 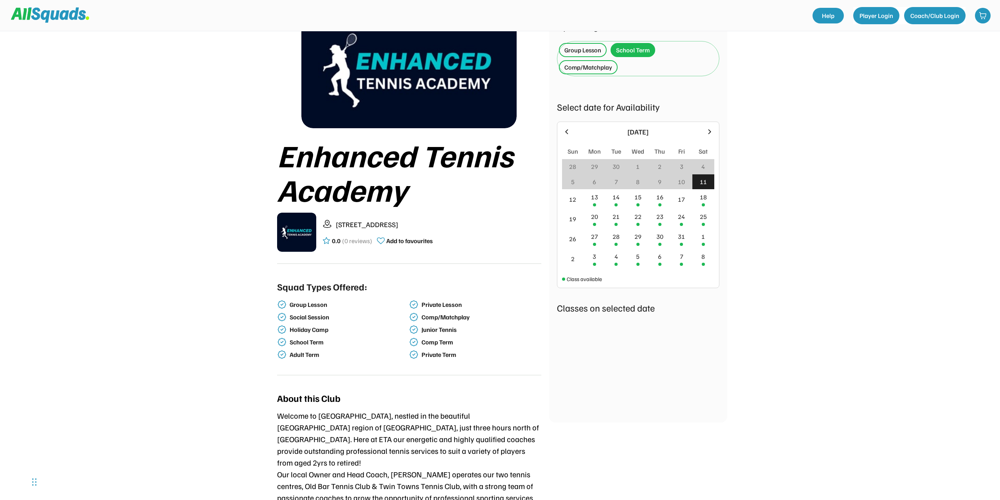 What do you see at coordinates (349, 317) in the screenshot?
I see `div: Social Session` at bounding box center [349, 317].